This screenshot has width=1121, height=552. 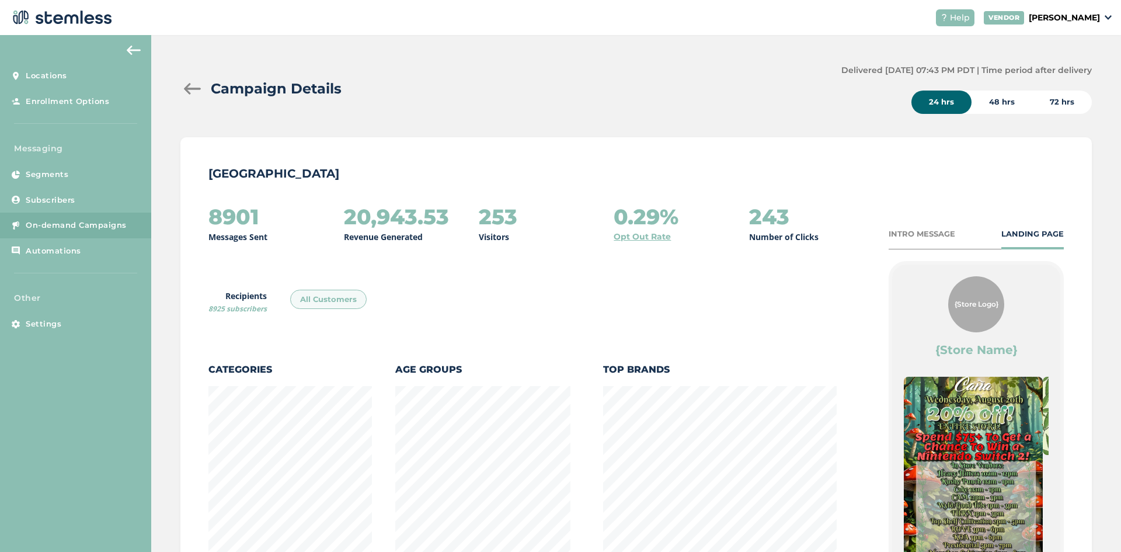 I want to click on img: icon_down-arrow-small-66adaf34.svg, so click(x=1108, y=18).